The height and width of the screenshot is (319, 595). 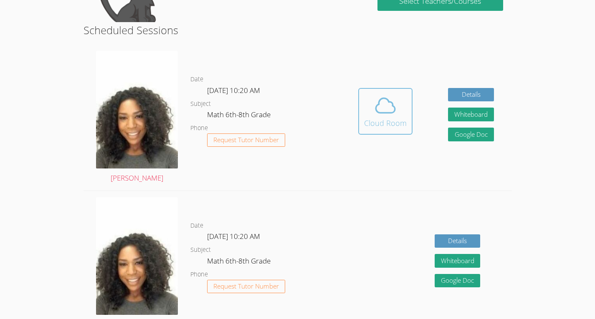 I want to click on button: Cloud Room, so click(x=385, y=111).